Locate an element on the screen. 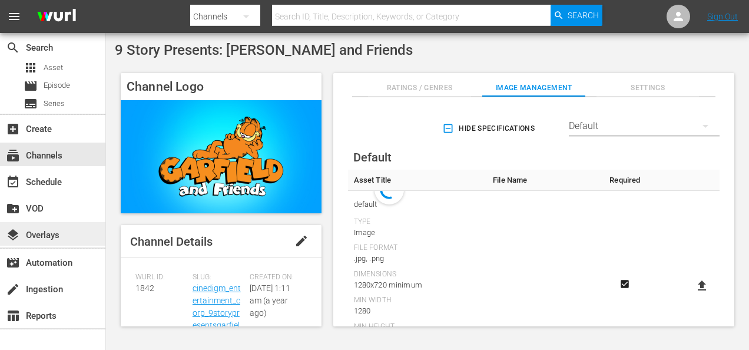  span: Create is located at coordinates (13, 129).